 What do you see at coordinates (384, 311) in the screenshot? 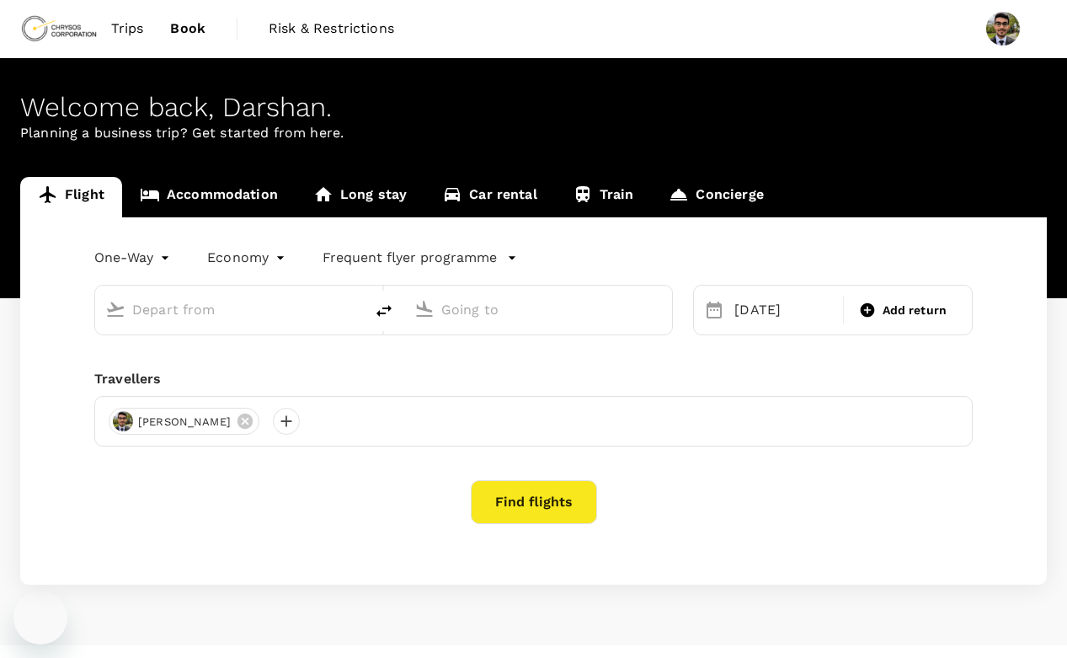
I see `button: delete` at bounding box center [384, 311].